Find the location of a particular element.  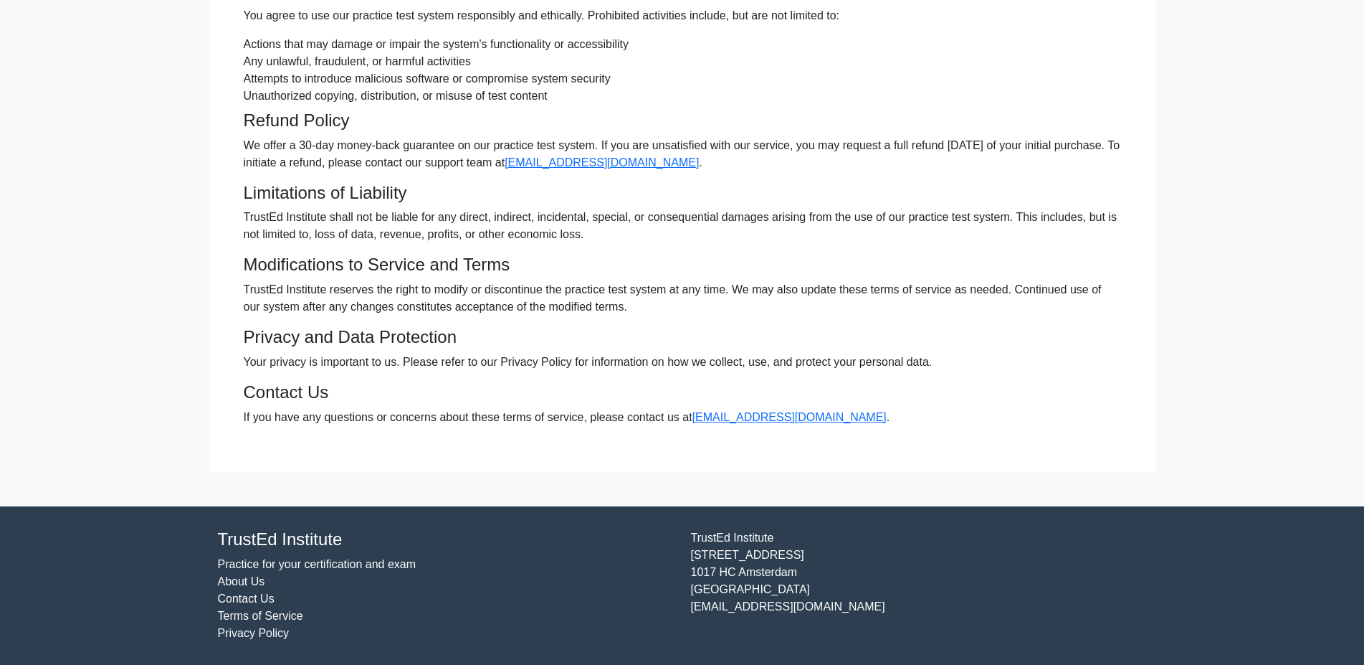

h4: Refund Policy is located at coordinates (683, 120).